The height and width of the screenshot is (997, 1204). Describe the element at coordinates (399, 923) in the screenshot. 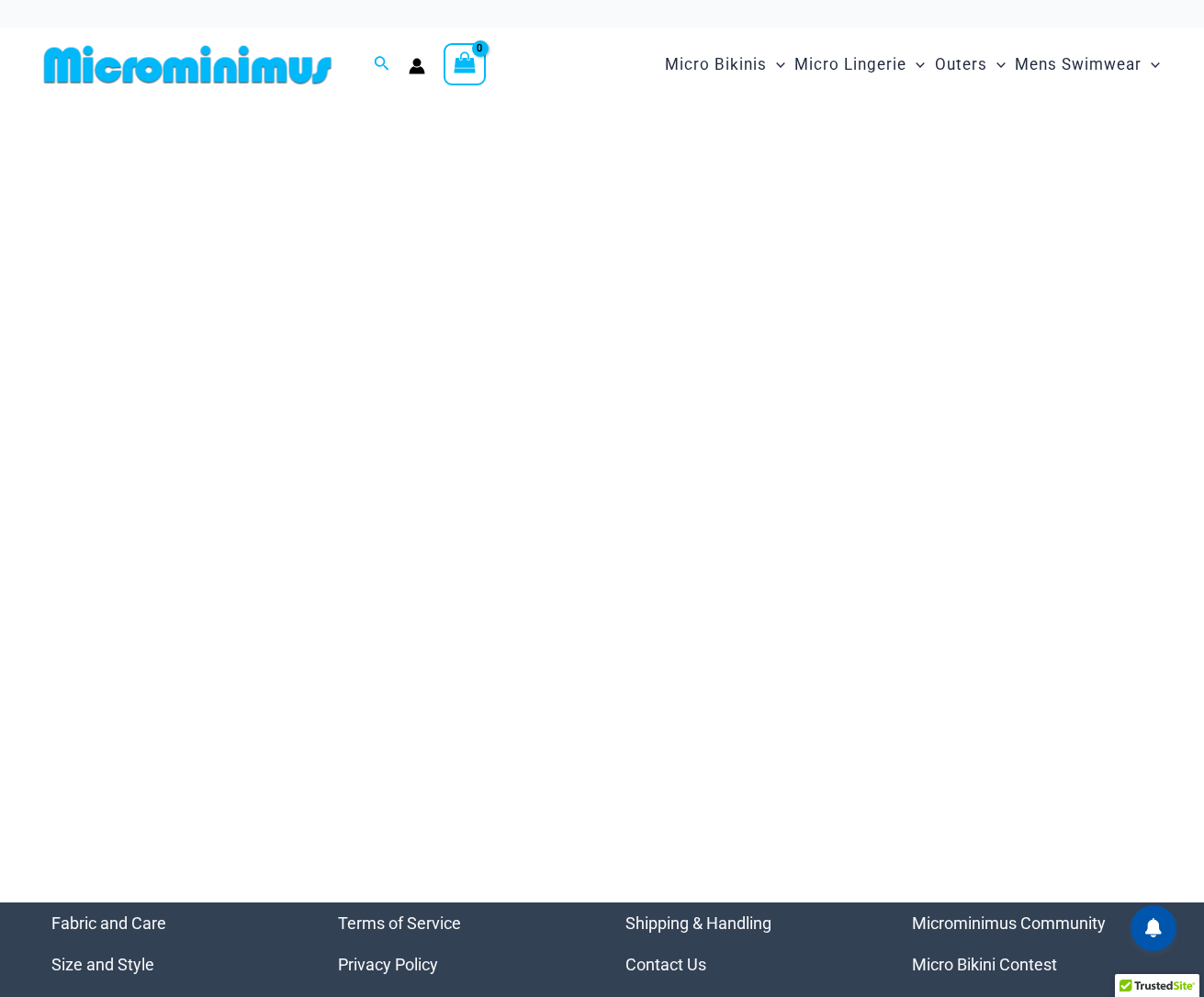

I see `a: Terms of Service` at that location.